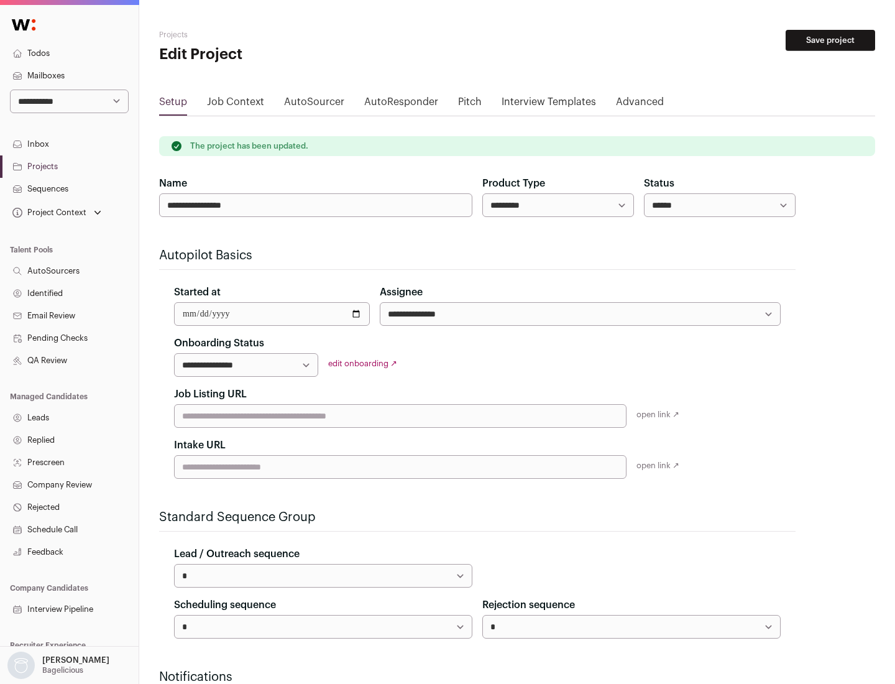 The height and width of the screenshot is (684, 895). Describe the element at coordinates (219, 343) in the screenshot. I see `label: Onboarding Status` at that location.